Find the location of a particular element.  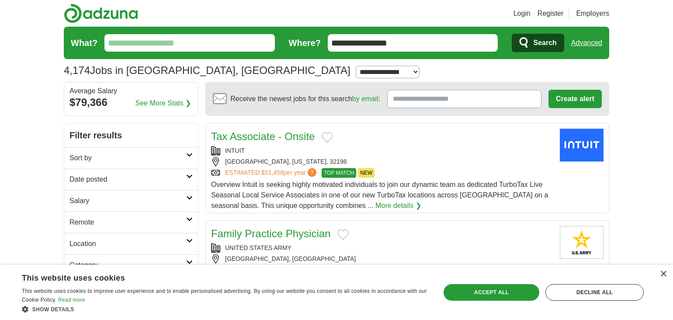

a: UNITED STATES ARMY is located at coordinates (258, 247).